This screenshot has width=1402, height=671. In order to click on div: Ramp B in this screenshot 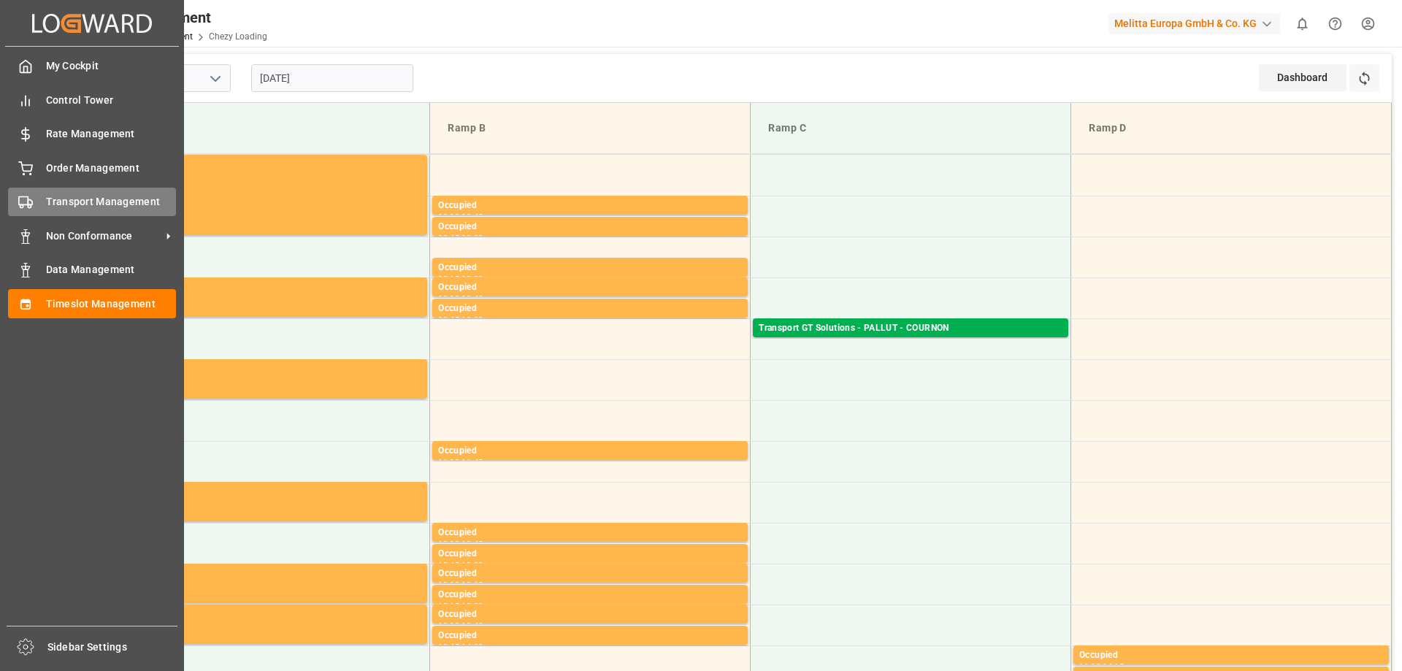, I will do `click(590, 128)`.